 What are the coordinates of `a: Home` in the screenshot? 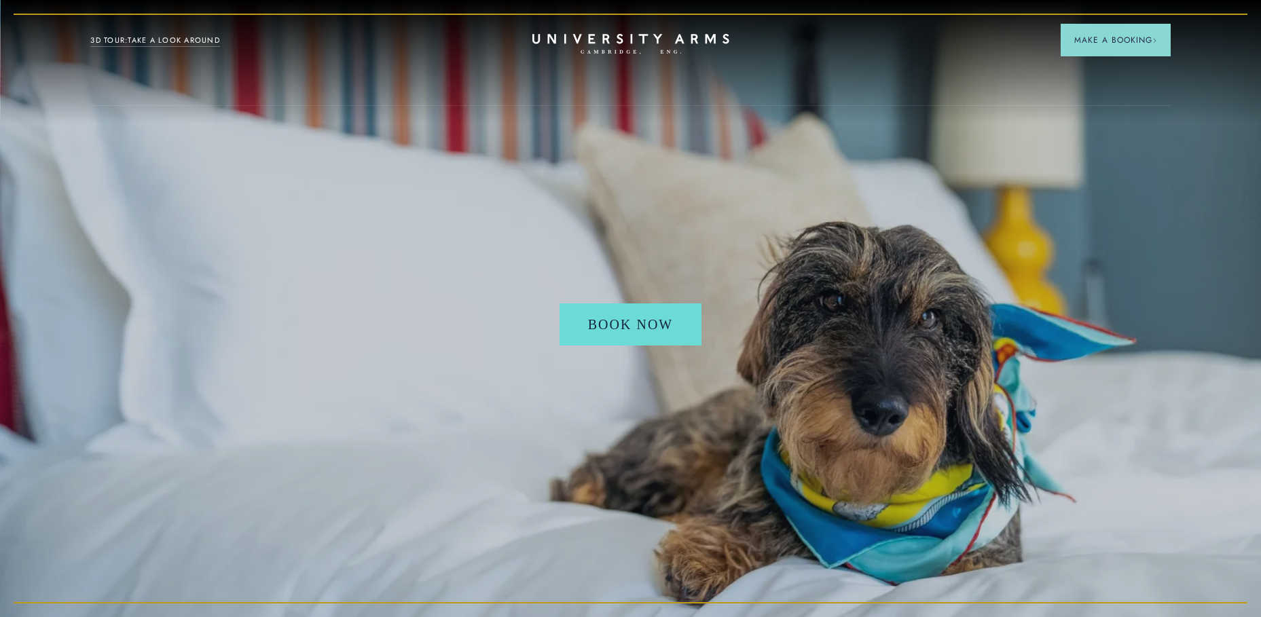 It's located at (631, 44).